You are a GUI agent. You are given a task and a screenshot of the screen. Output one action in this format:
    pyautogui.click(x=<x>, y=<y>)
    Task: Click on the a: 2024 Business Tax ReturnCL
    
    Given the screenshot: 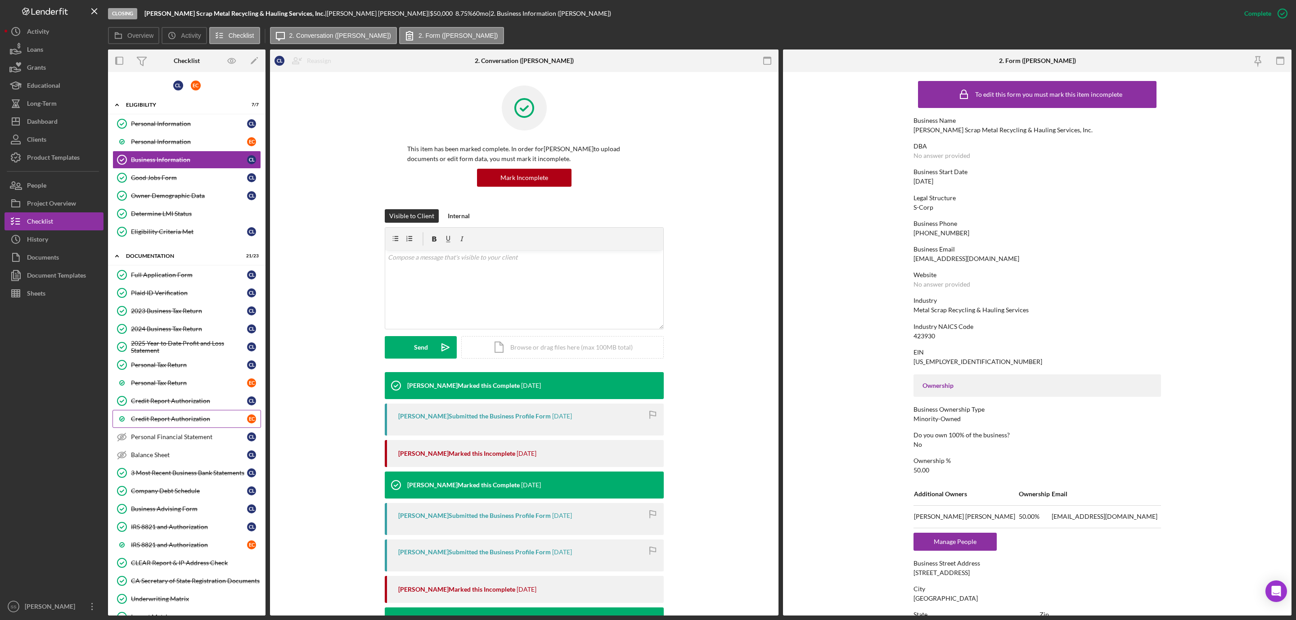 What is the action you would take?
    pyautogui.click(x=187, y=329)
    